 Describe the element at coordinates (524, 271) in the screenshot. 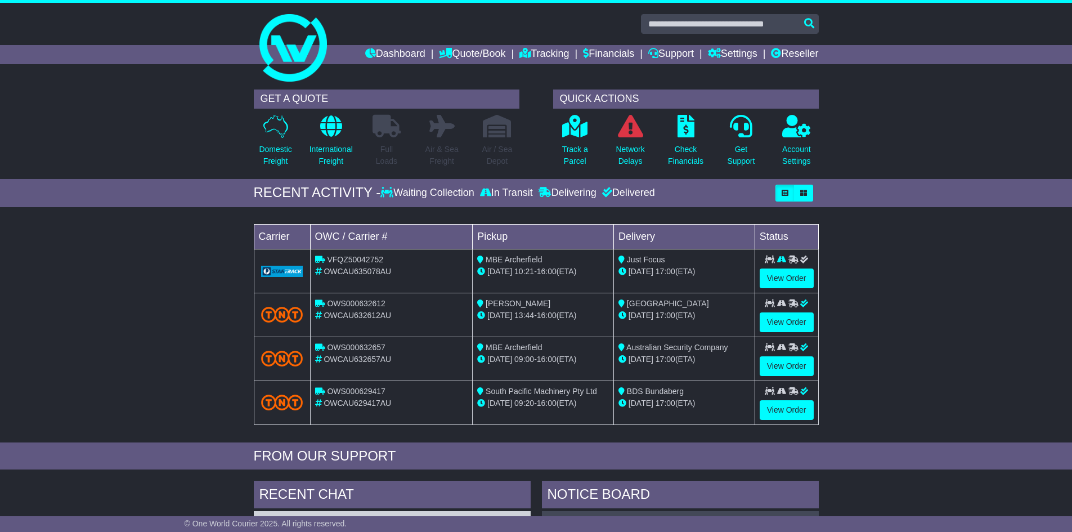

I see `span: 10:21` at that location.